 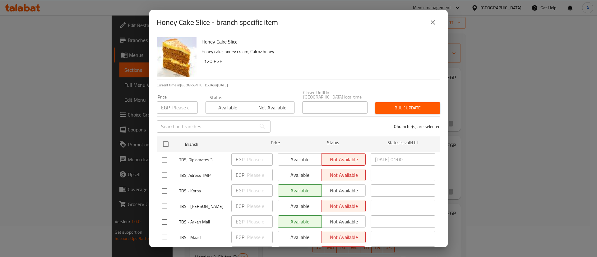 I want to click on button: Not available, so click(x=272, y=108).